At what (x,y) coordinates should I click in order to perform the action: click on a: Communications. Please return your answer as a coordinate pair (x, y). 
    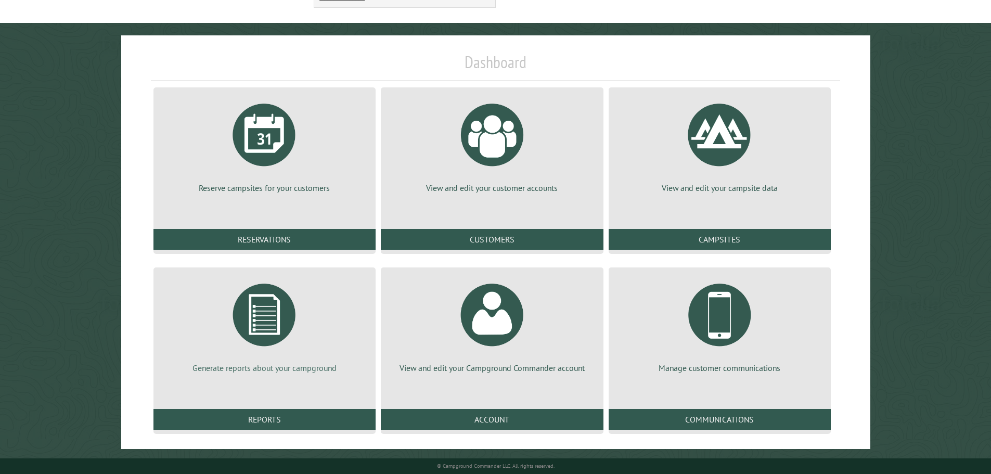
    Looking at the image, I should click on (719, 419).